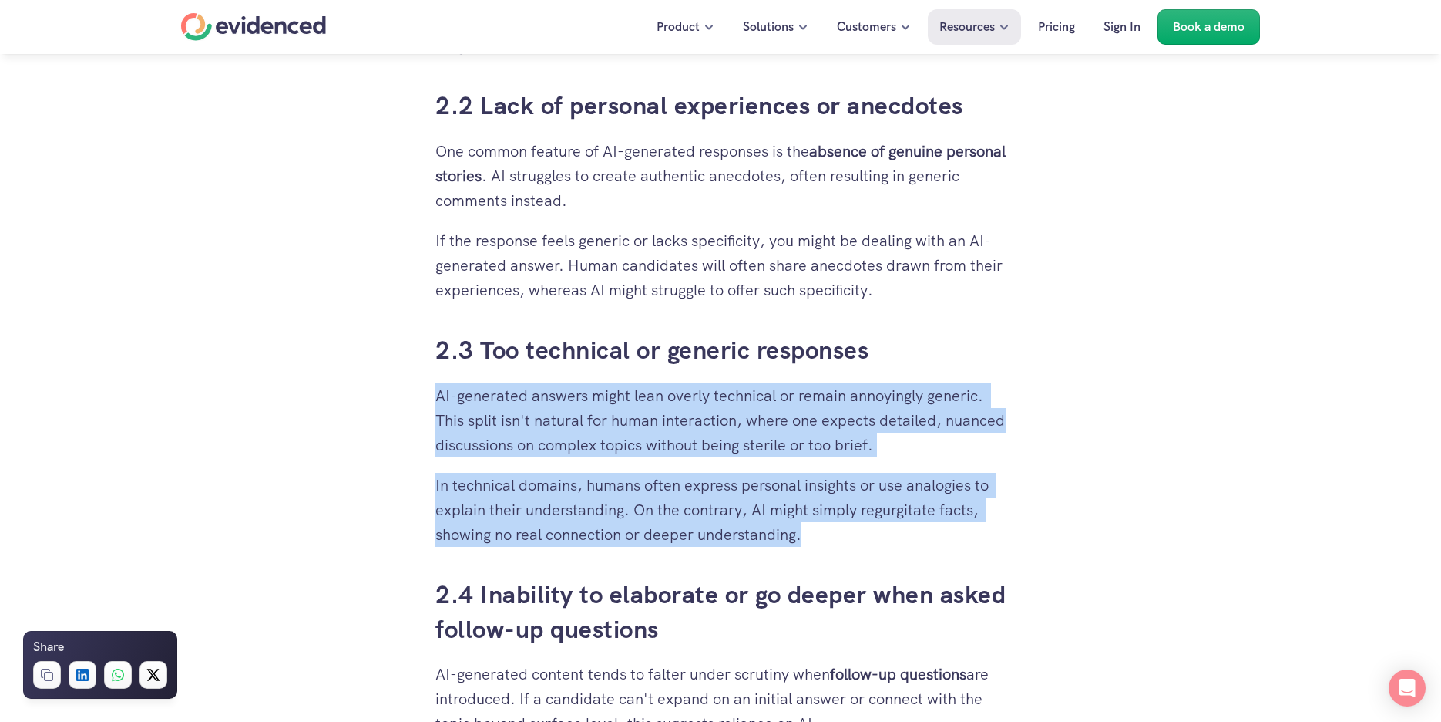 The image size is (1441, 722). Describe the element at coordinates (678, 27) in the screenshot. I see `p: Product` at that location.